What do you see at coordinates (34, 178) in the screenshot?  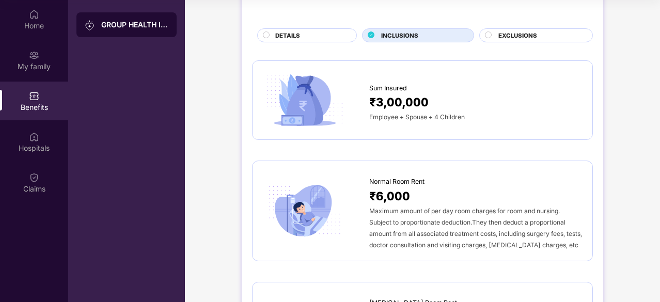 I see `img: svg+xml;base64,PHN2ZyBpZD0iQ2xhaW0iIHhtbG5zPSJodHRwOi8vd3d3LnczLm9yZy8yMDAwL3N2ZyIgd2lkdGg9IjIwIi...` at bounding box center [34, 178].